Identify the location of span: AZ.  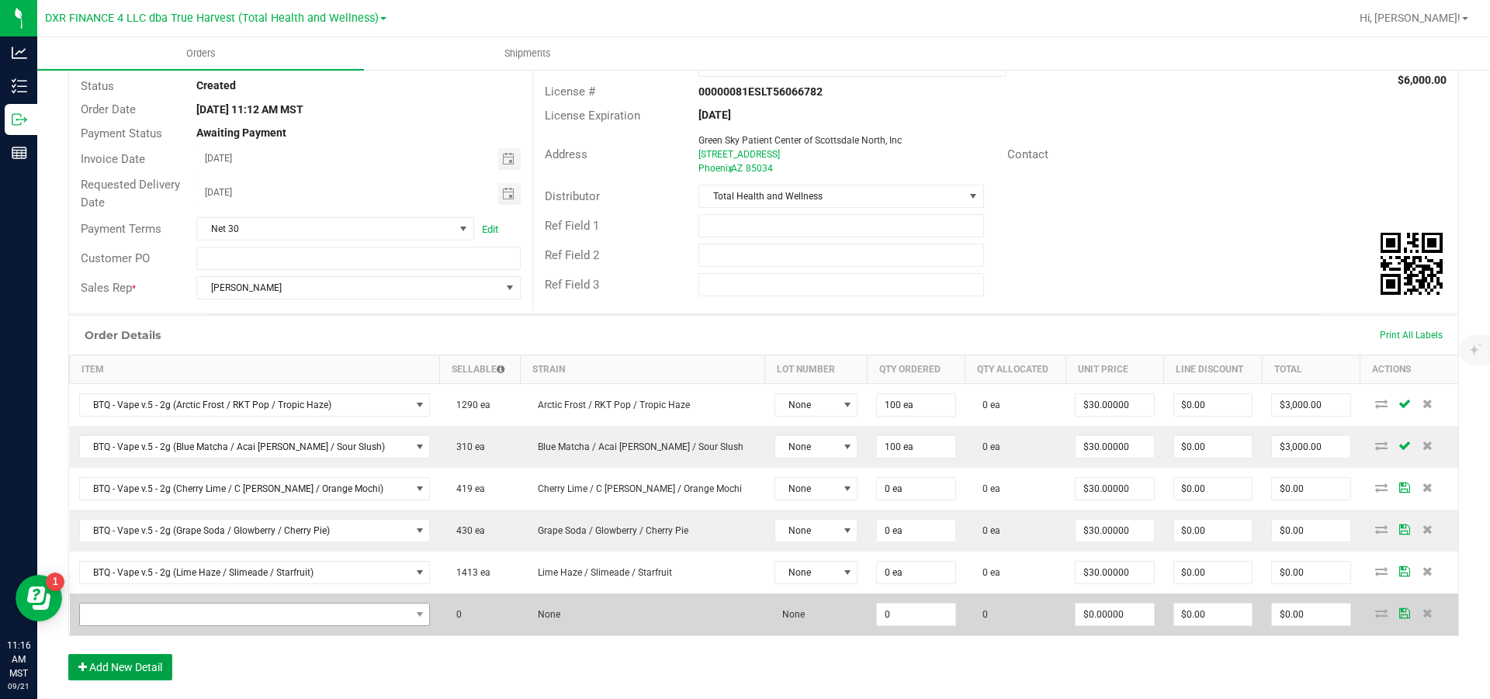
(736, 168).